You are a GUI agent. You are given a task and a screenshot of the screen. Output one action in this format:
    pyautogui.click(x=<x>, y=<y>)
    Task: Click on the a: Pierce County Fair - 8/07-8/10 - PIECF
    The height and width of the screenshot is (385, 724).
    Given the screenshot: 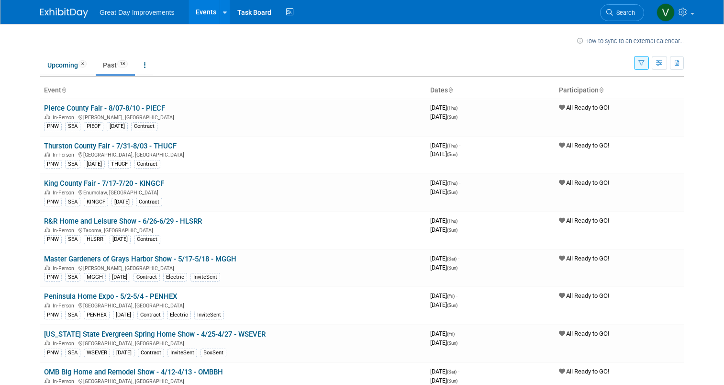 What is the action you would take?
    pyautogui.click(x=104, y=108)
    